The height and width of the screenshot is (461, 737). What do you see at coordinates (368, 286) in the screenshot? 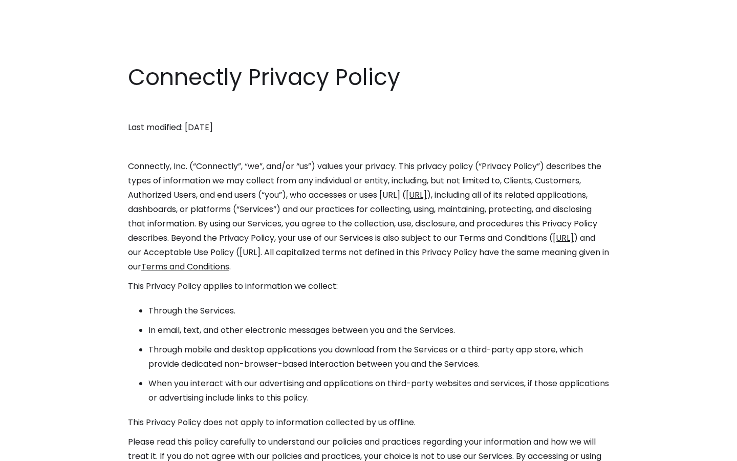
I see `p: This Privacy Policy applies to information we collect:` at bounding box center [368, 286].